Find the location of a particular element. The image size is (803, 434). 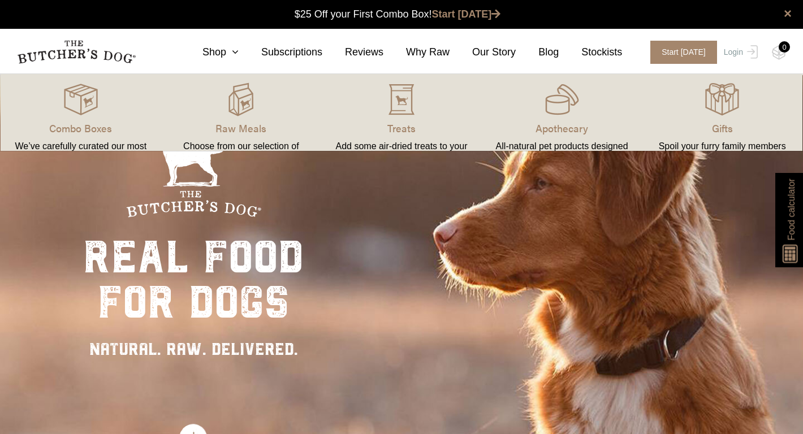

div: We’ve carefully curated our most popular raw meal combinations for specific benefits and stages o... is located at coordinates (81, 167).